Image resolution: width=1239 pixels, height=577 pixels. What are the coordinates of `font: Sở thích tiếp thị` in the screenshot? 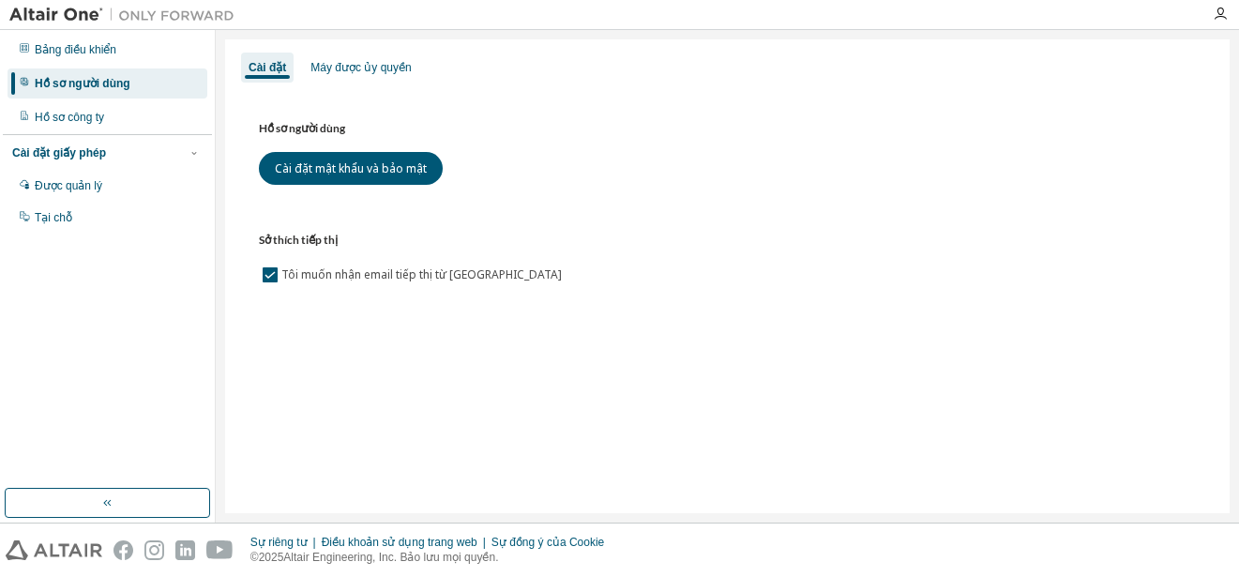 It's located at (298, 239).